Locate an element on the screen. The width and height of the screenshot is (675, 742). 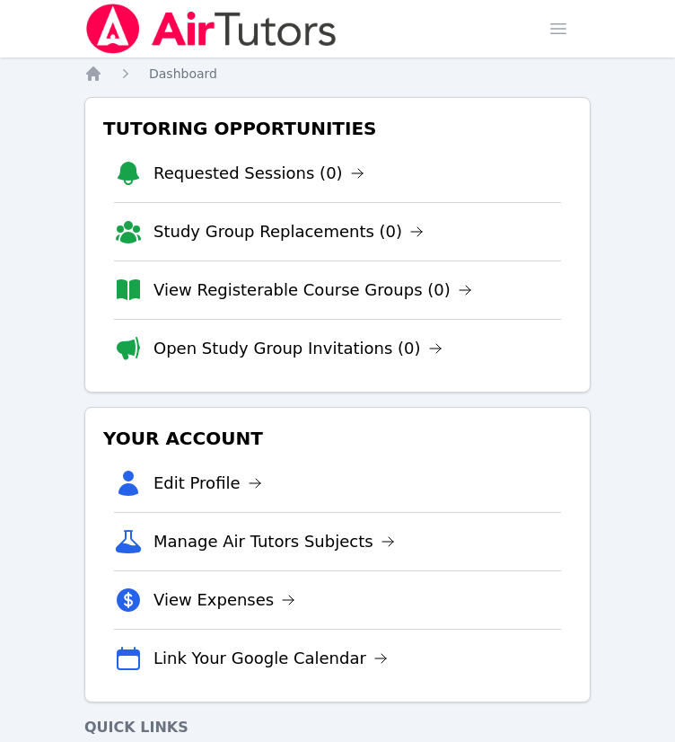
img: Air Tutors is located at coordinates (211, 29).